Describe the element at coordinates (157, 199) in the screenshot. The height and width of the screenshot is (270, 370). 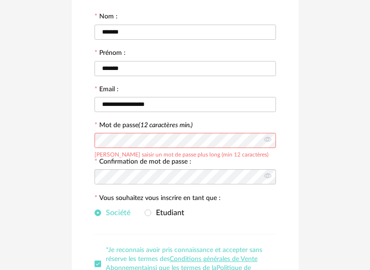
I see `label: Vous souhaitez vous inscrire en tant que :` at that location.